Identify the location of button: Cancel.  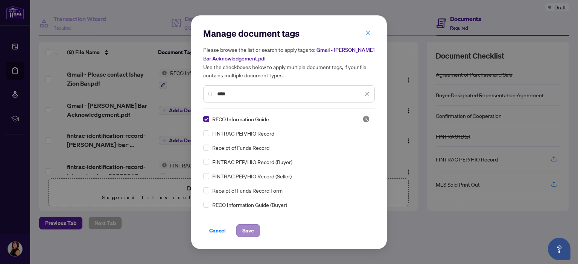
(217, 231).